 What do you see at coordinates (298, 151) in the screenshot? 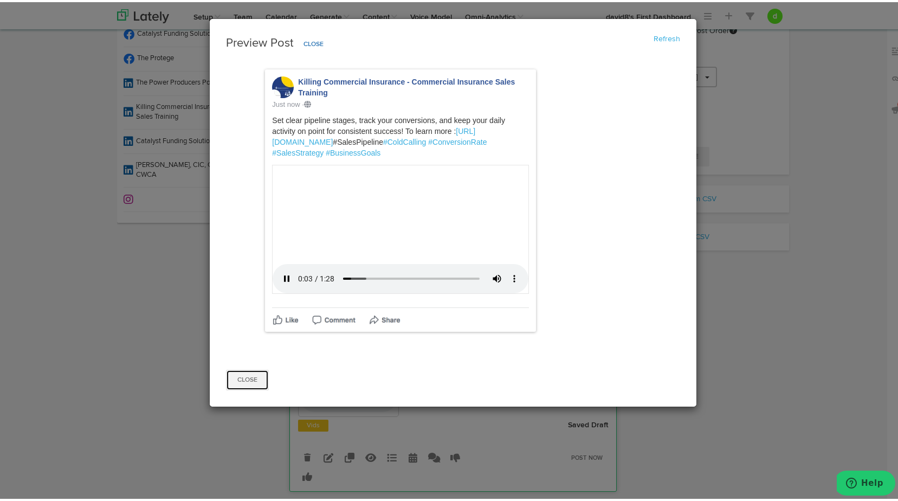
I see `a: #SalesStrategy` at bounding box center [298, 151].